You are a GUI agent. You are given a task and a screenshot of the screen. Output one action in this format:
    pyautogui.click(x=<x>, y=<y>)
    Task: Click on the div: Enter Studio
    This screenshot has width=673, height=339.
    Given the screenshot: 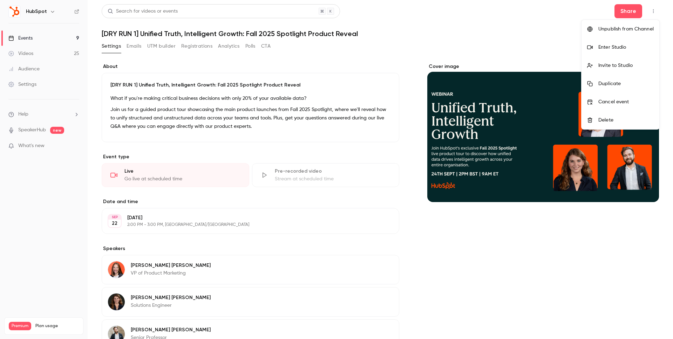 What is the action you would take?
    pyautogui.click(x=626, y=47)
    